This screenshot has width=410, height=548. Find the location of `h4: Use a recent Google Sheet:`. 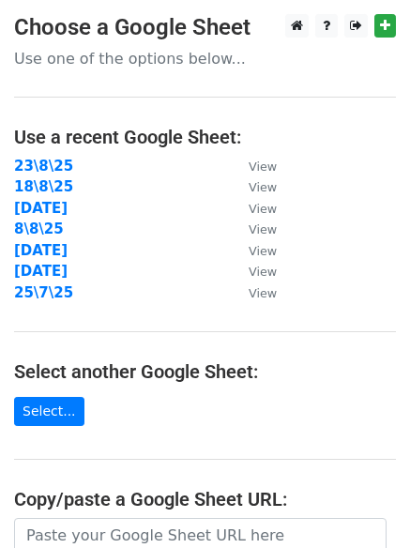

h4: Use a recent Google Sheet: is located at coordinates (205, 137).